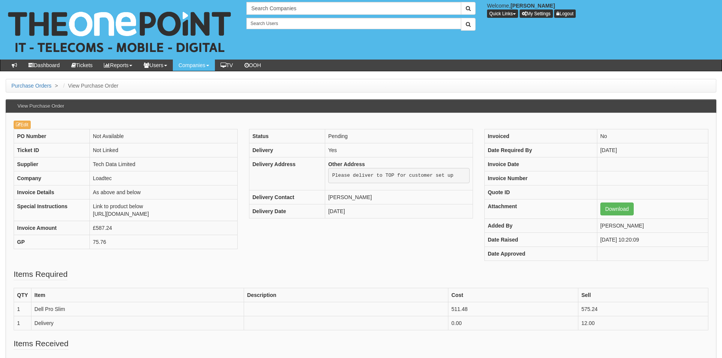 This screenshot has width=722, height=358. What do you see at coordinates (82, 65) in the screenshot?
I see `a: Tickets` at bounding box center [82, 65].